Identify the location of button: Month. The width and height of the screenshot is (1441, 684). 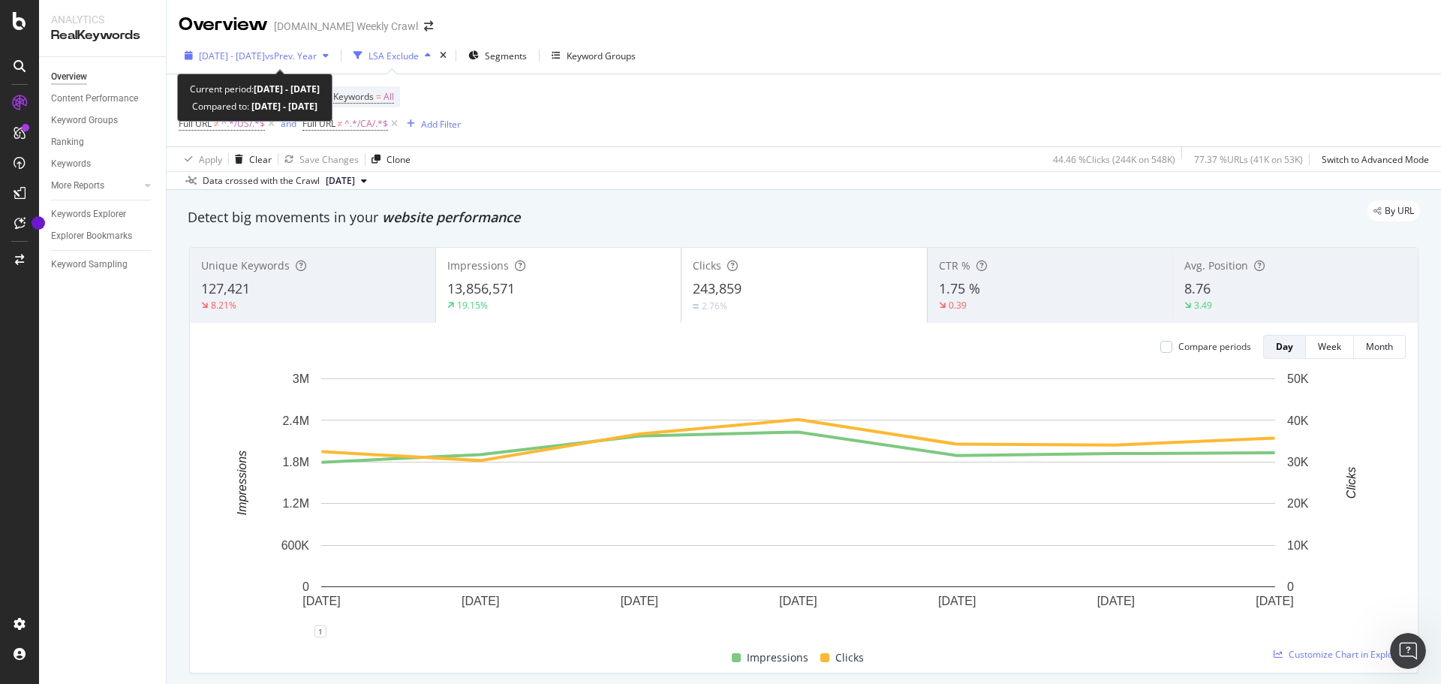
(1379, 347).